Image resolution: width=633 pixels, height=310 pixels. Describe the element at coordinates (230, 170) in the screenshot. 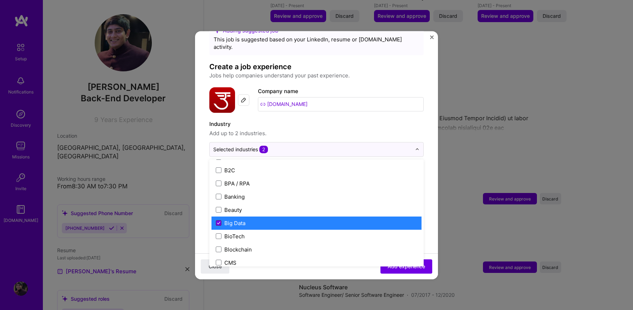

I see `div: B2C` at that location.